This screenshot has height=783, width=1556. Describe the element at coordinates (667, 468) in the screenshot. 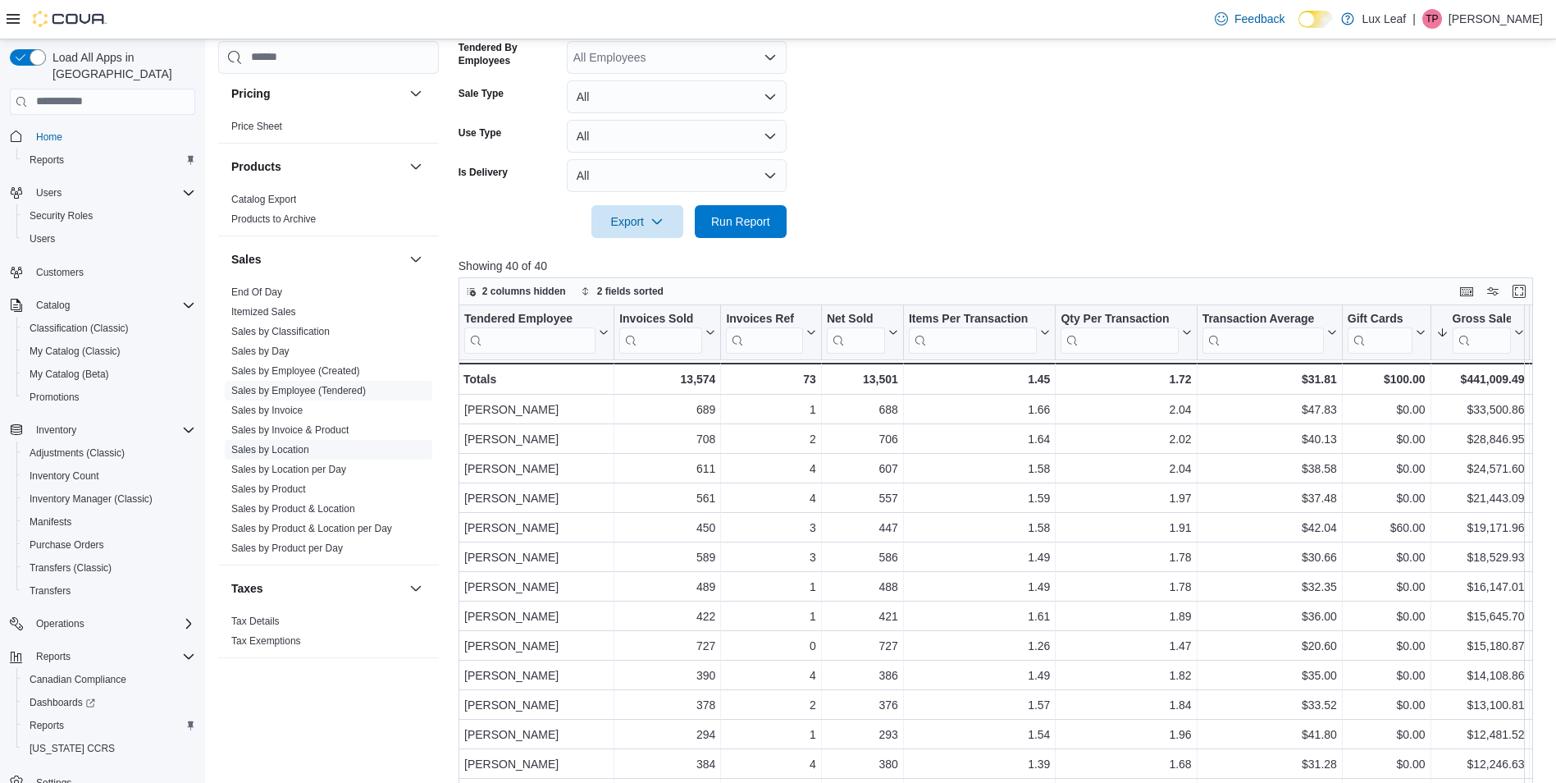

I see `div: 611` at that location.